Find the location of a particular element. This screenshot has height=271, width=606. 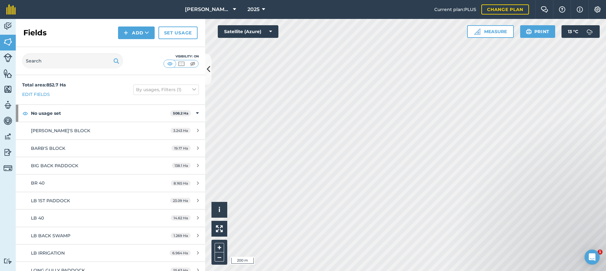

span: BIG BACK PADDOCK is located at coordinates (55, 166).